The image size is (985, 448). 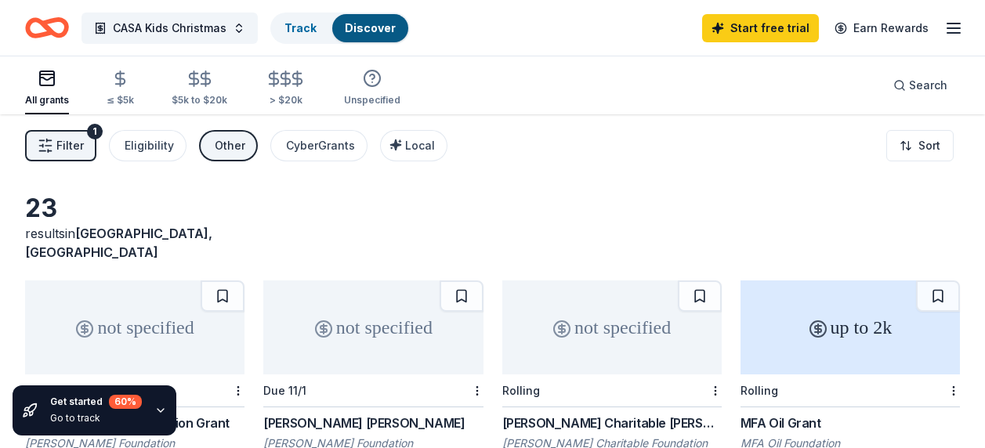 I want to click on div: 60 %, so click(x=125, y=402).